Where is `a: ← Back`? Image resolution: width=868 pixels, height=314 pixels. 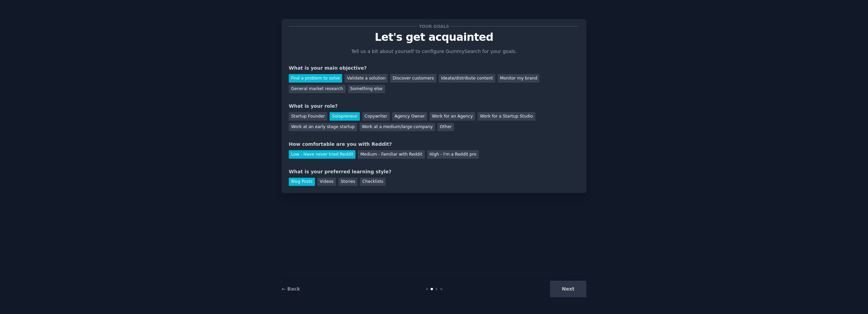 a: ← Back is located at coordinates (291, 289).